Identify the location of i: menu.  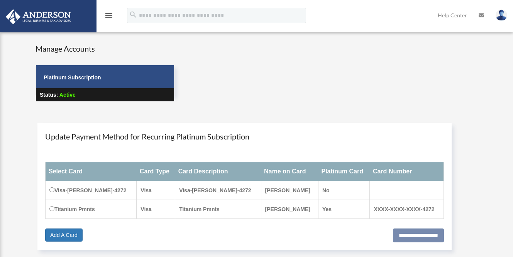
(109, 15).